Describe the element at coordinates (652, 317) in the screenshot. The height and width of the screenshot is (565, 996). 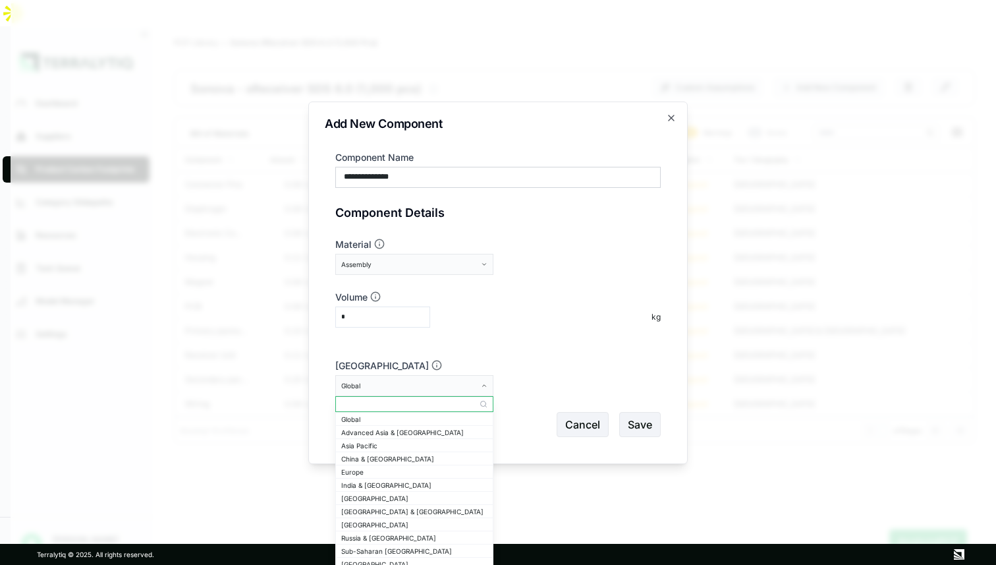
I see `div: kg` at that location.